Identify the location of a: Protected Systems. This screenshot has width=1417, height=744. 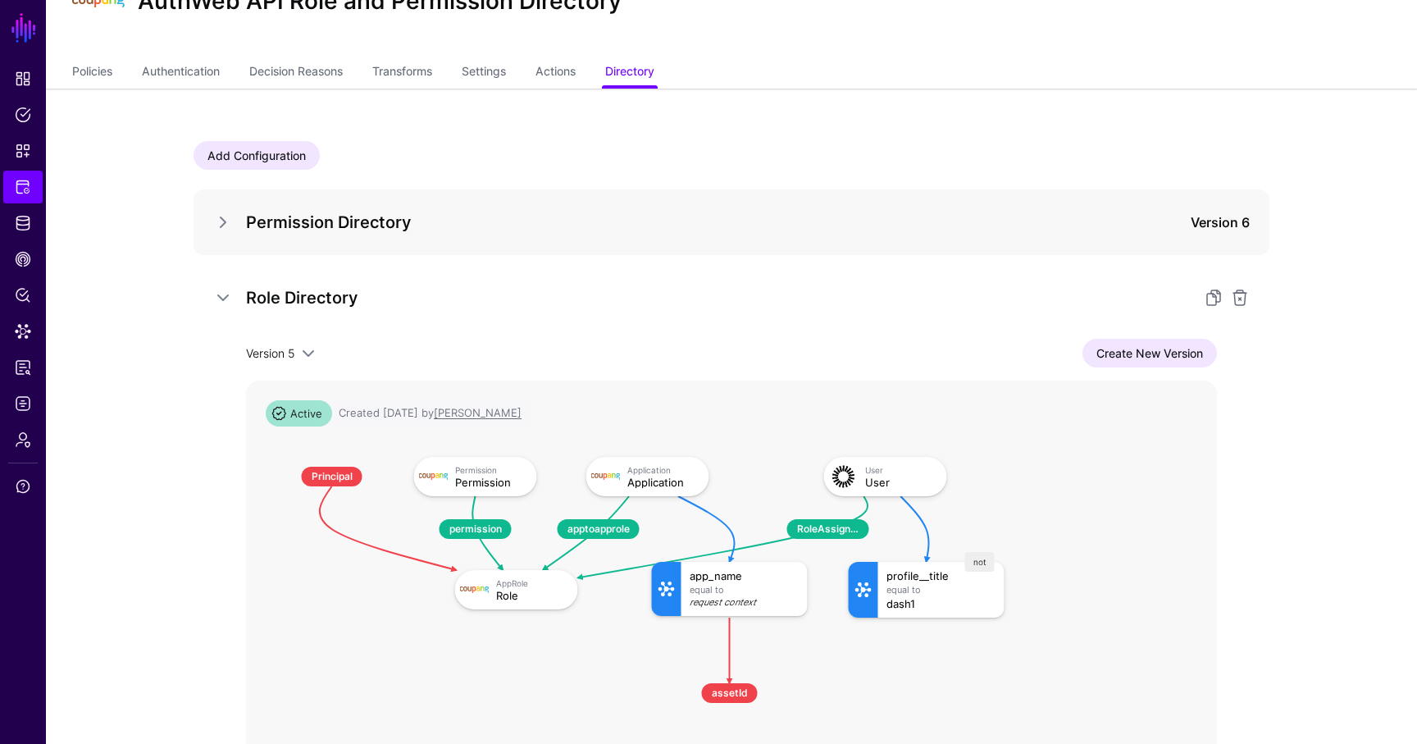
(23, 187).